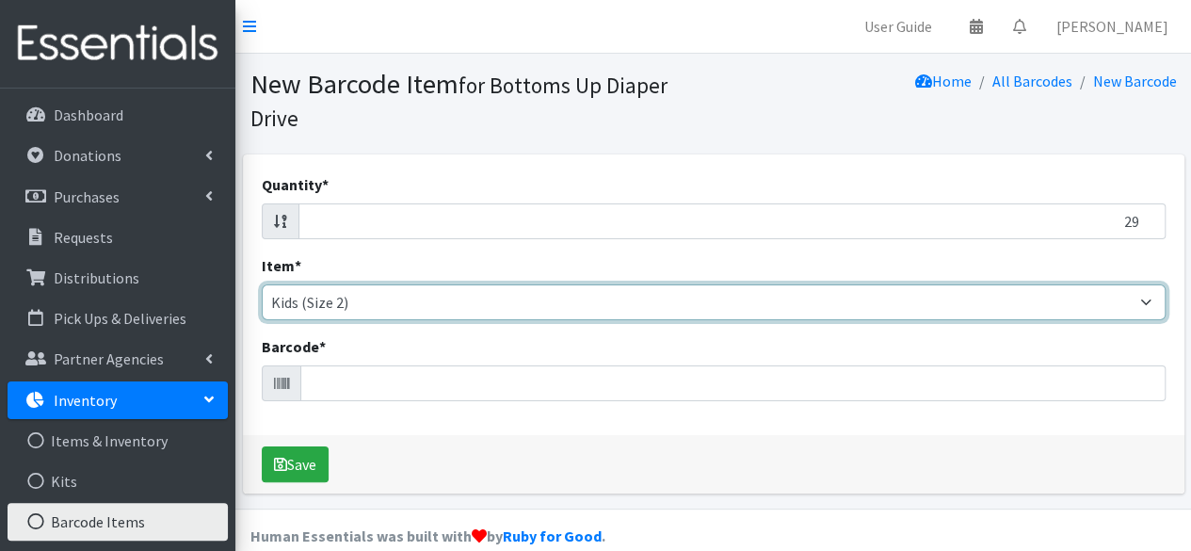 The height and width of the screenshot is (551, 1191). I want to click on p: Pick Ups & Deliveries, so click(120, 318).